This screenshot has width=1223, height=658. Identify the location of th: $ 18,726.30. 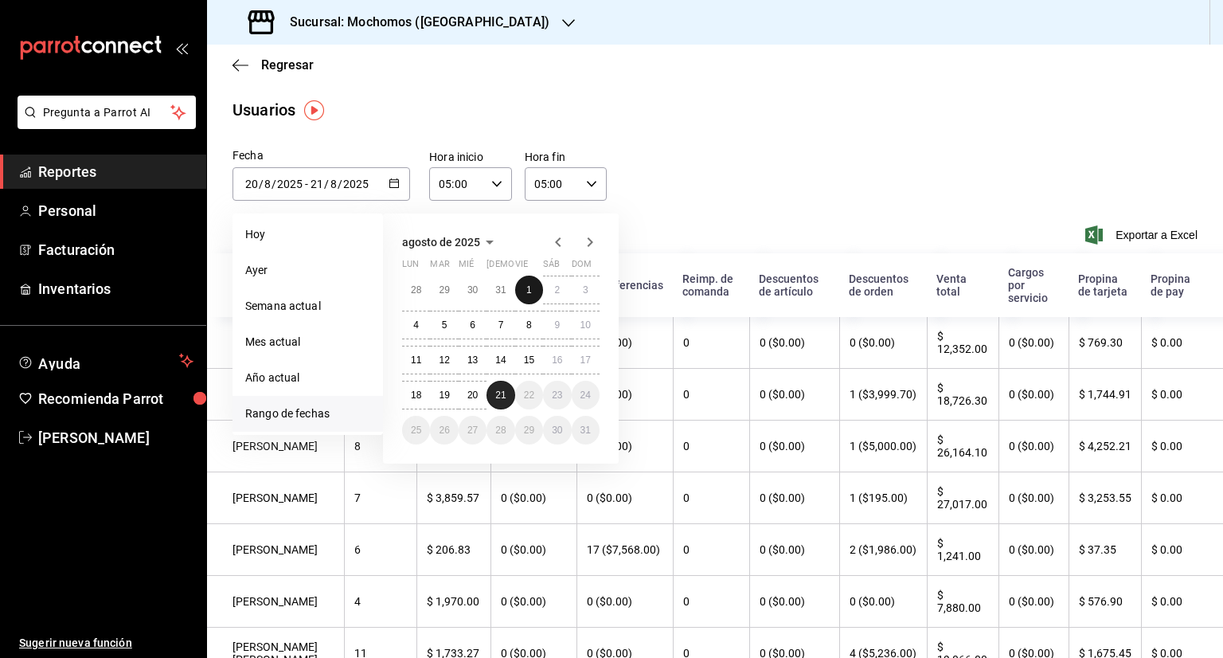
(963, 394).